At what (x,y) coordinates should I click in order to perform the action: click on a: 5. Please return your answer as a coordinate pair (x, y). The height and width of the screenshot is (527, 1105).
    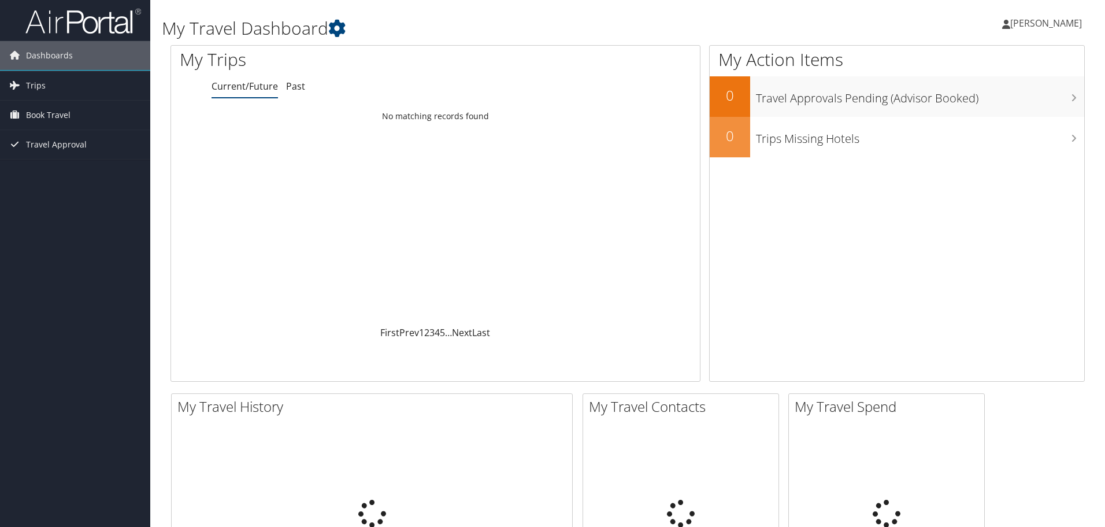
    Looking at the image, I should click on (442, 332).